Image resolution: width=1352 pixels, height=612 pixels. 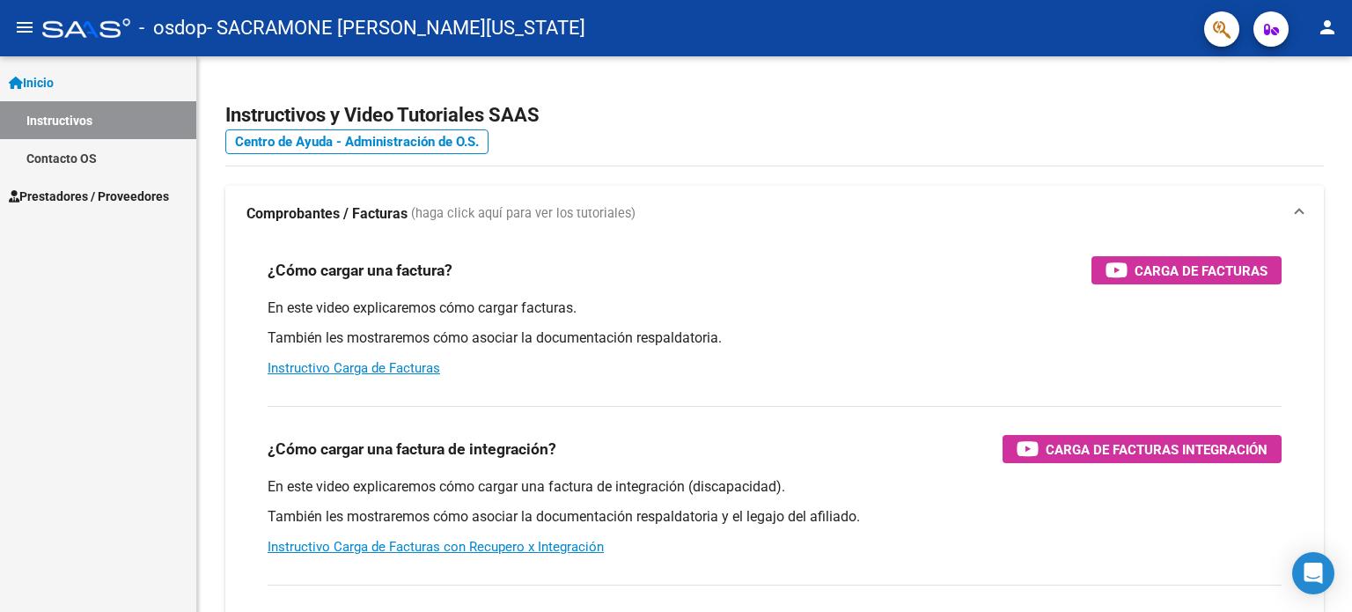 I want to click on a: Centro de Ayuda - Administración de O.S., so click(x=357, y=142).